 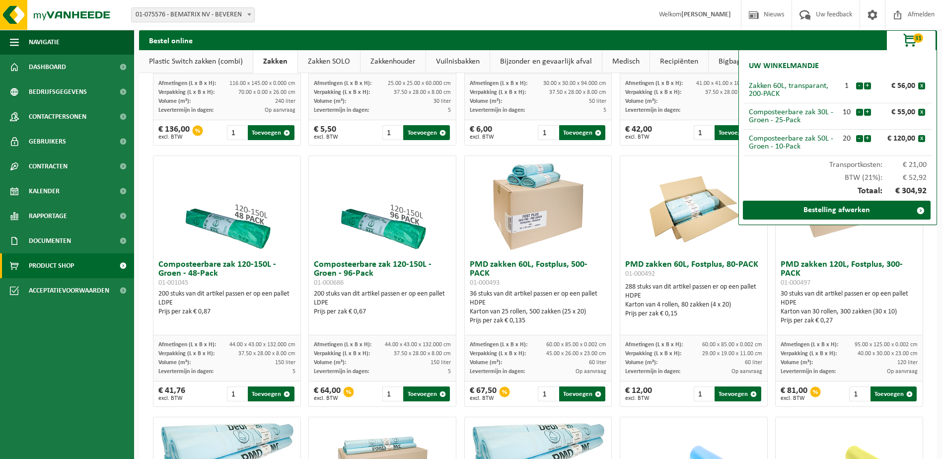 I want to click on span: 31, so click(x=918, y=38).